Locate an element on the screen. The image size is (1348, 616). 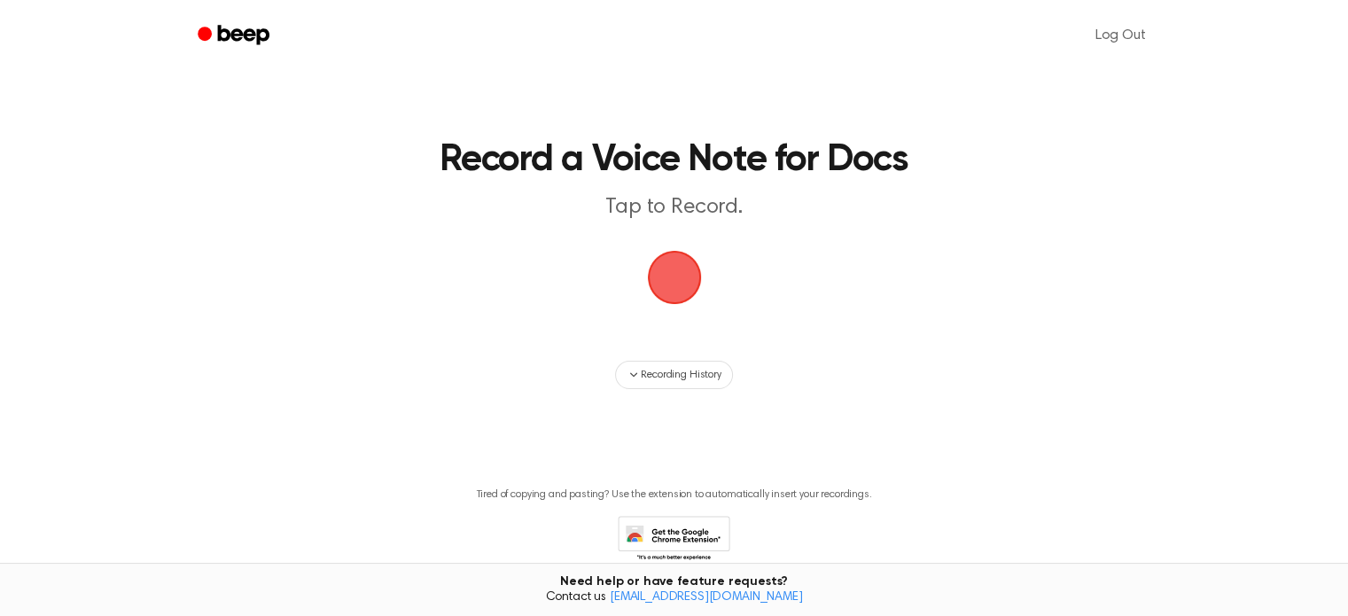
span: Contact us is located at coordinates (674, 598).